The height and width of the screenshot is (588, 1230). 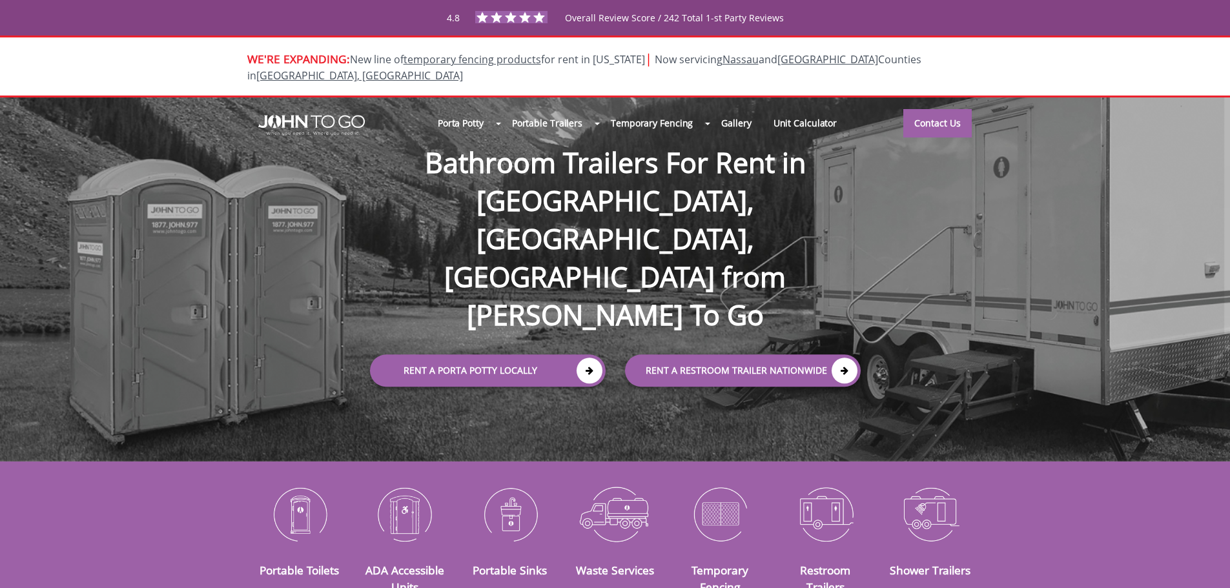 I want to click on a: Gallery, so click(x=736, y=123).